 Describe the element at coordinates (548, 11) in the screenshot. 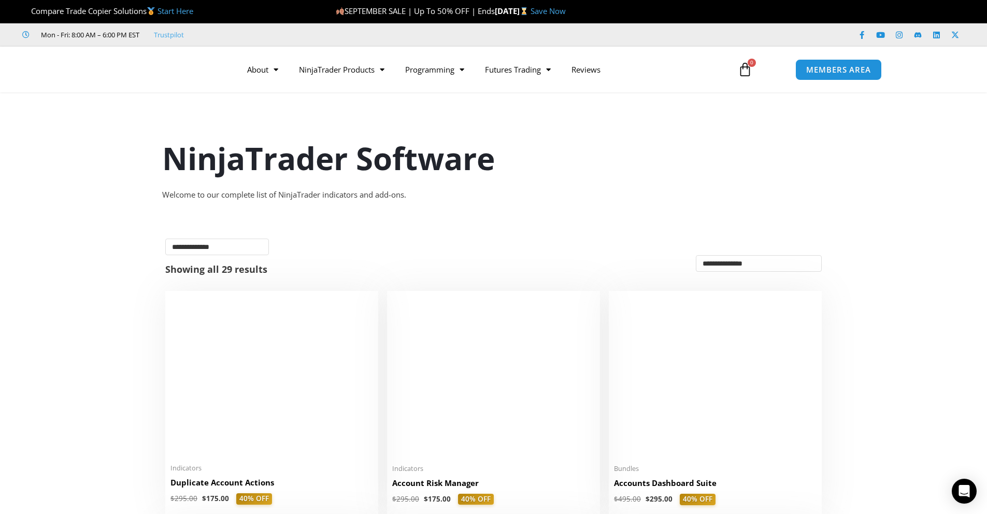

I see `a: Save Now` at that location.